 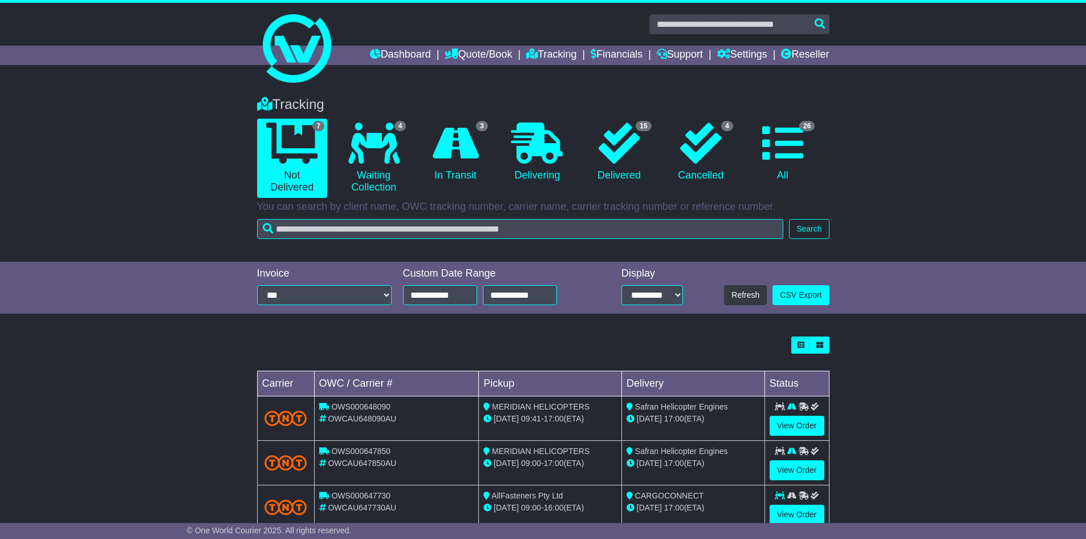 I want to click on span: AllFasteners Pty Ltd, so click(x=527, y=495).